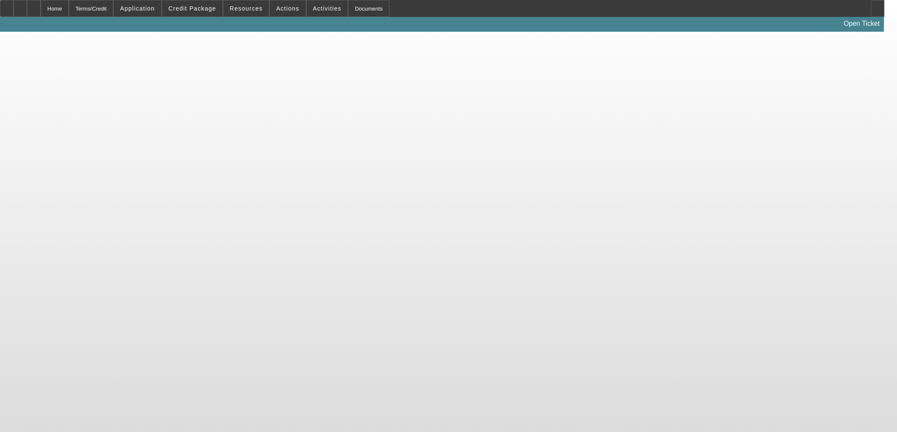 Image resolution: width=897 pixels, height=432 pixels. Describe the element at coordinates (137, 8) in the screenshot. I see `span: Application` at that location.